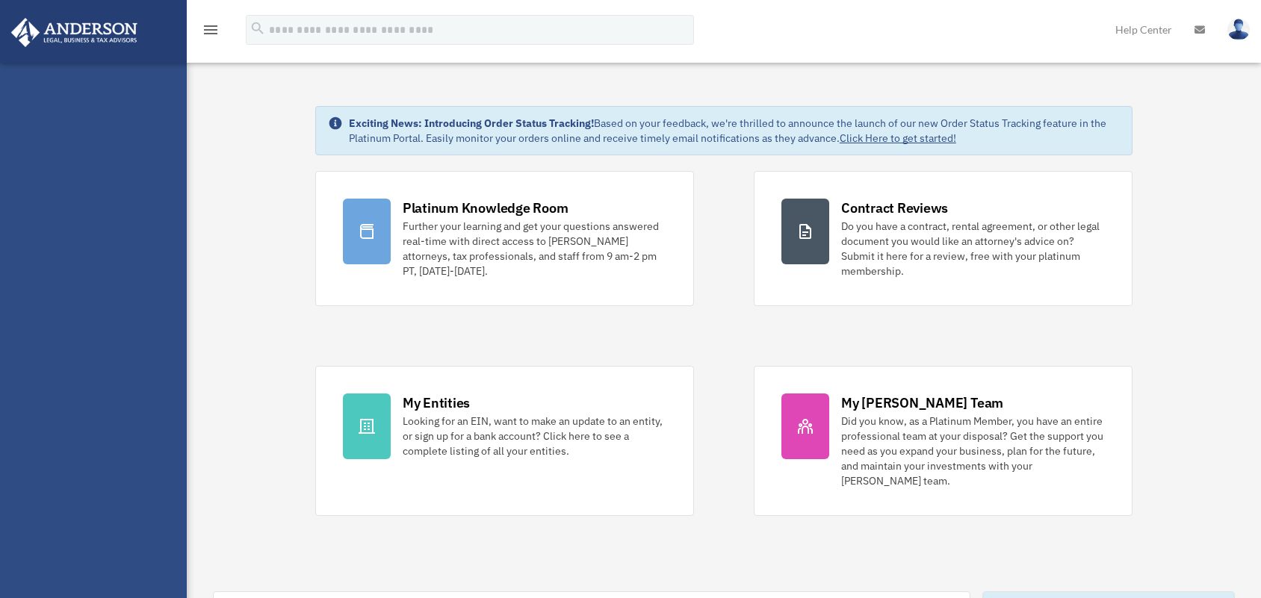 This screenshot has width=1261, height=598. What do you see at coordinates (973, 451) in the screenshot?
I see `div: Did you know, as a Platinum Member, you have an entire professional team at your disposal? Get th...` at bounding box center [973, 451].